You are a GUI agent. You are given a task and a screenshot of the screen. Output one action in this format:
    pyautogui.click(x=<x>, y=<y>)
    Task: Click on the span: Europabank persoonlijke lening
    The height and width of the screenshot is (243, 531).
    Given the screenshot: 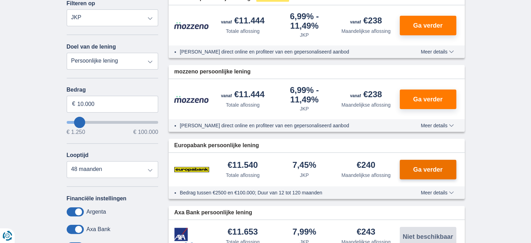 What is the action you would take?
    pyautogui.click(x=217, y=145)
    